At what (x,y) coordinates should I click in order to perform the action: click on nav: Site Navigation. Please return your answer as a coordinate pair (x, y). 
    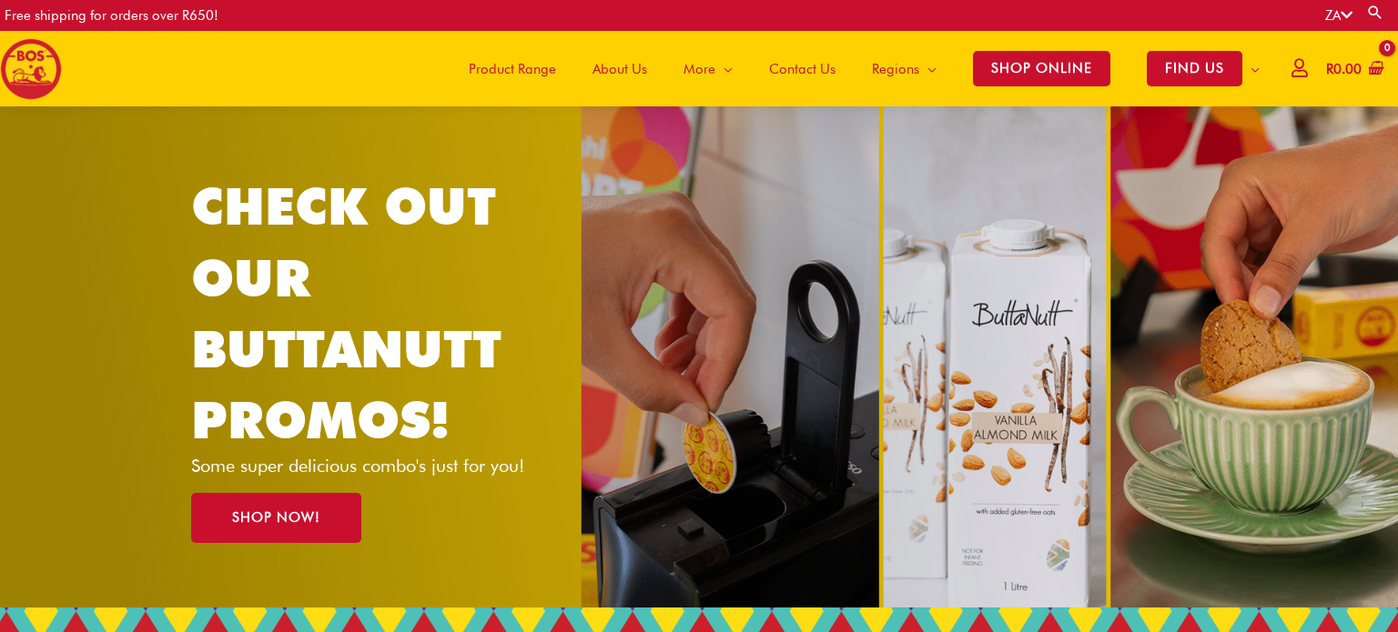
    Looking at the image, I should click on (857, 68).